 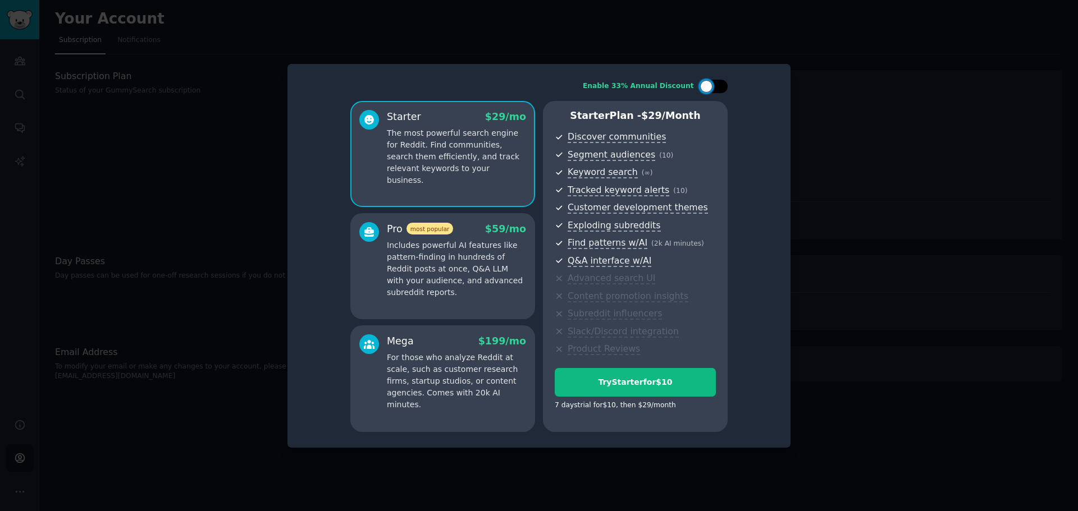 I want to click on span: ( 2k AI minutes ), so click(x=677, y=244).